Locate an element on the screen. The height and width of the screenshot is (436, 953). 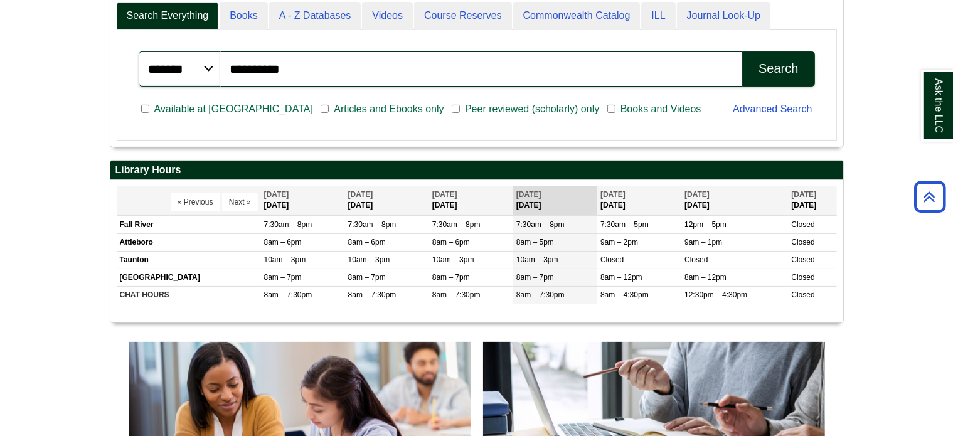
a: A - Z Databases is located at coordinates (315, 16).